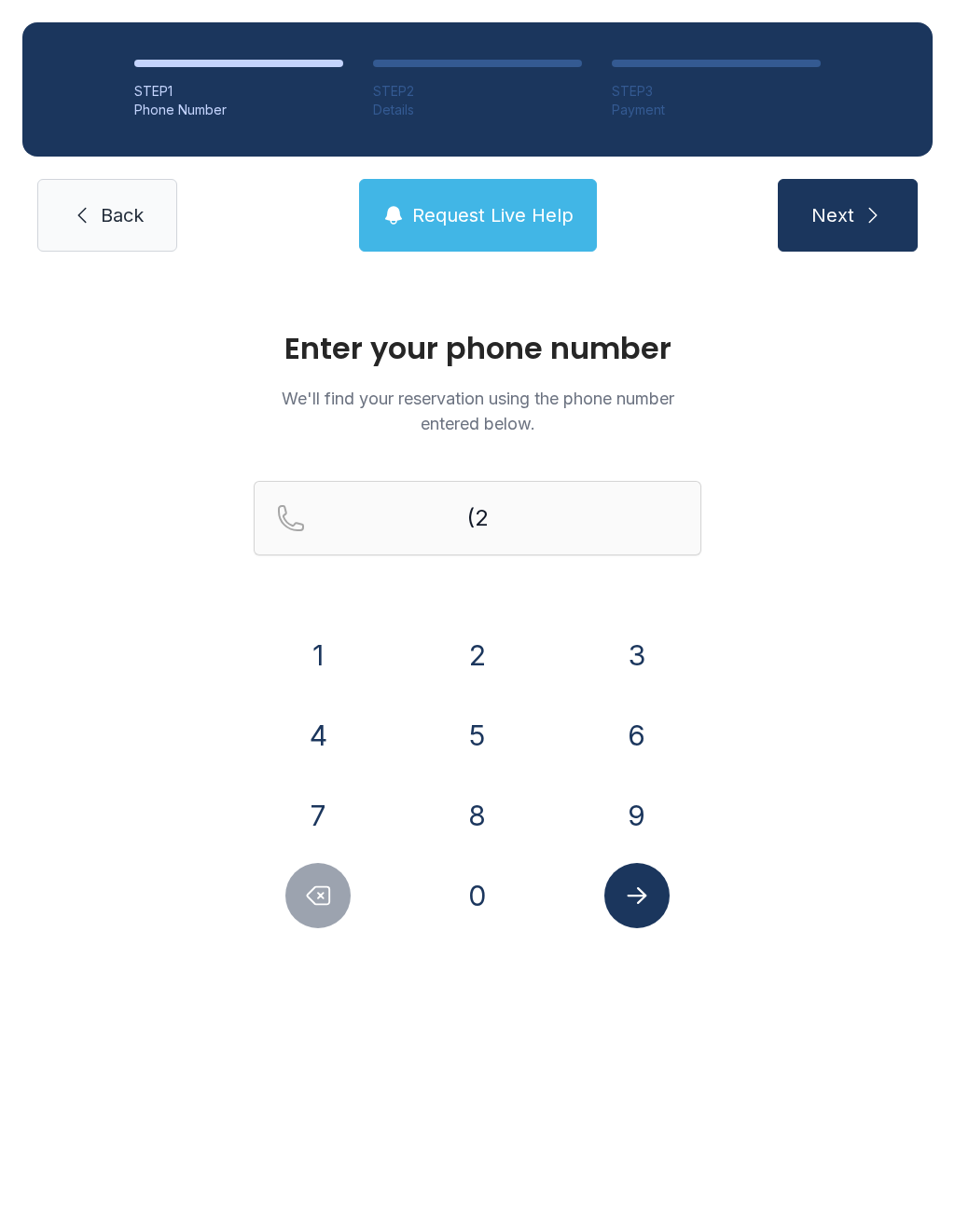 This screenshot has height=1232, width=955. I want to click on div: Phone Number, so click(239, 110).